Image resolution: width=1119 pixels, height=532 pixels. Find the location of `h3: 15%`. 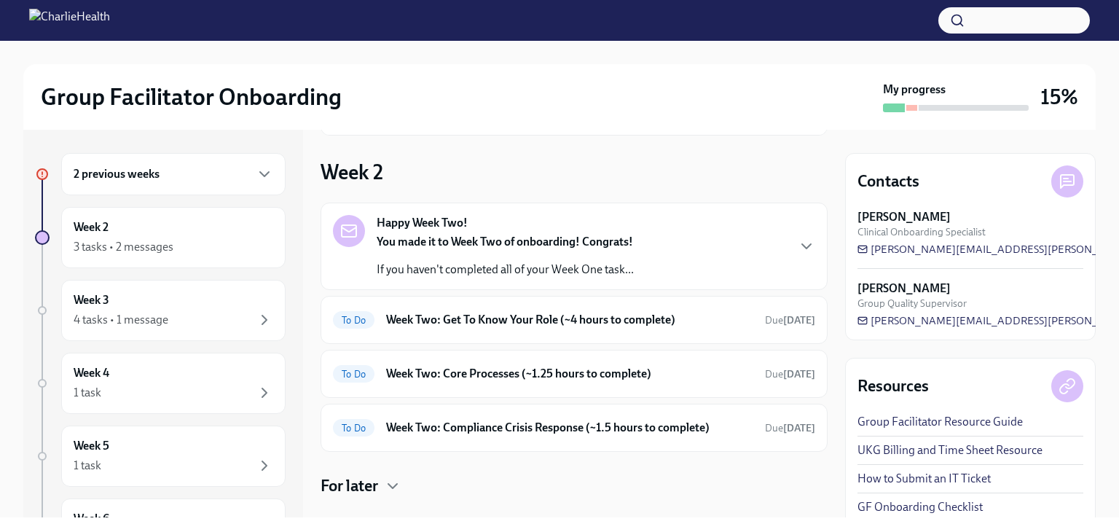

h3: 15% is located at coordinates (1059, 97).